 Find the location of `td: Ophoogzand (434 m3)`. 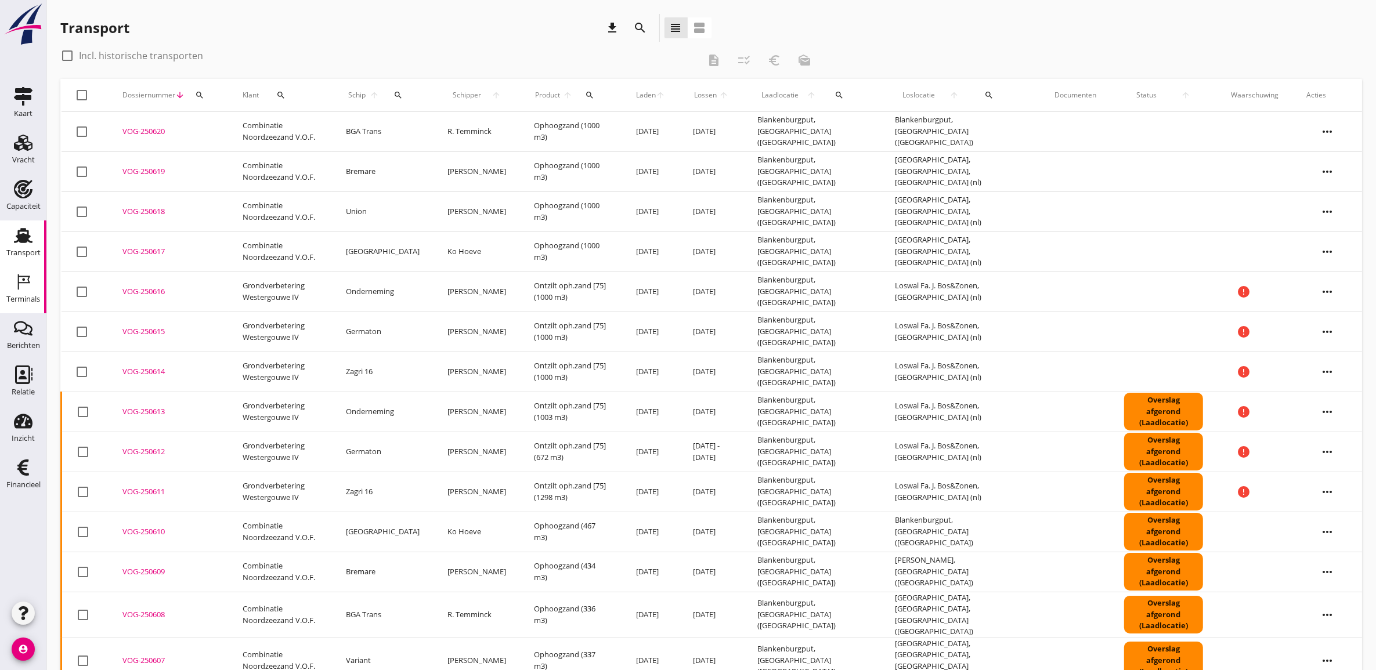

td: Ophoogzand (434 m3) is located at coordinates (571, 572).